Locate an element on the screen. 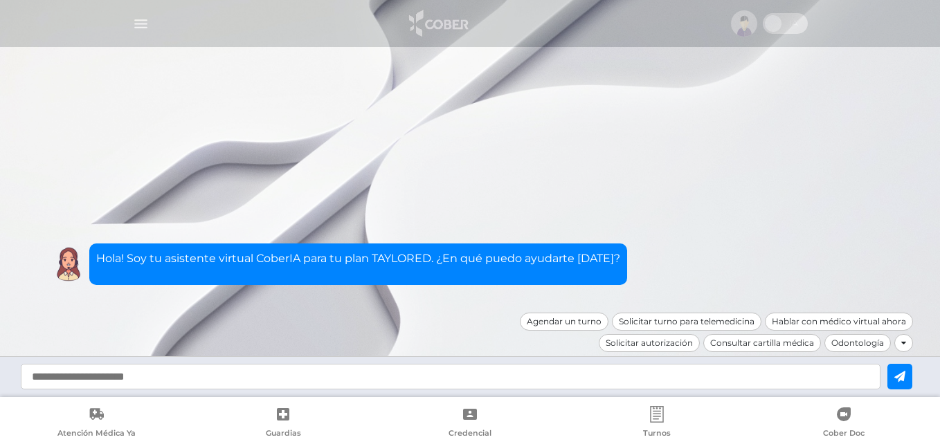 Image resolution: width=940 pixels, height=444 pixels. img: Cober IA is located at coordinates (69, 264).